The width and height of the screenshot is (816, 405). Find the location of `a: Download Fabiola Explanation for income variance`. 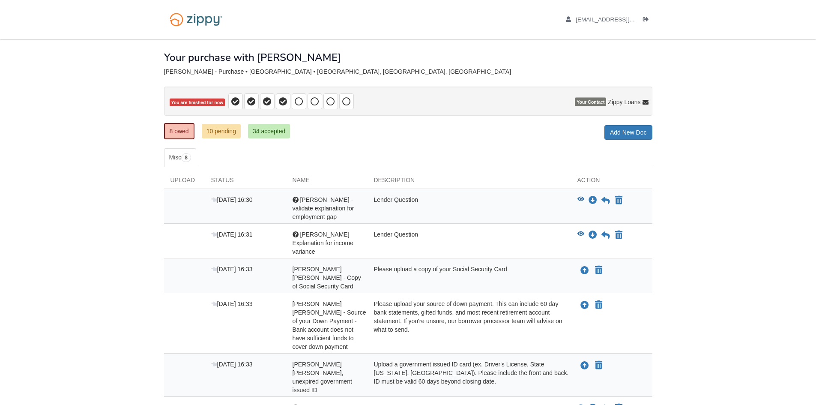

a: Download Fabiola Explanation for income variance is located at coordinates (593, 235).